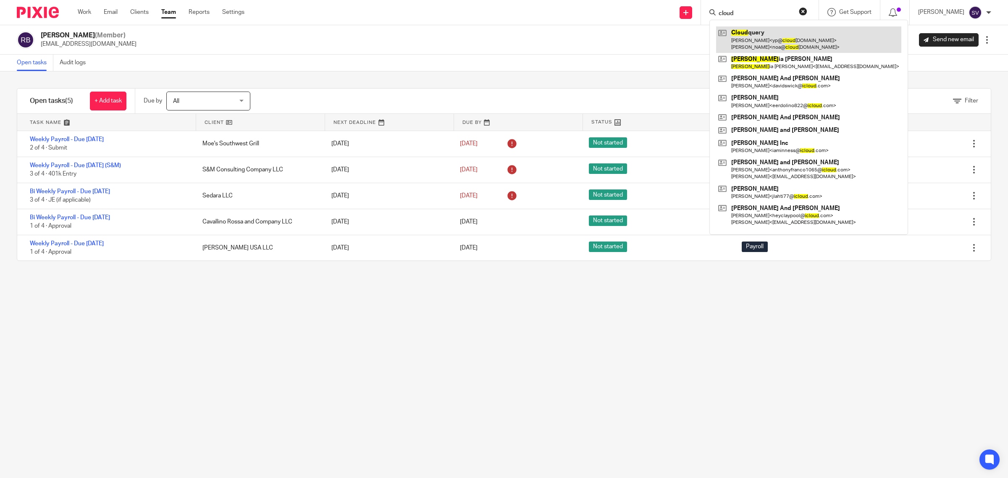 The width and height of the screenshot is (1008, 478). What do you see at coordinates (38, 12) in the screenshot?
I see `img: Pixie` at bounding box center [38, 12].